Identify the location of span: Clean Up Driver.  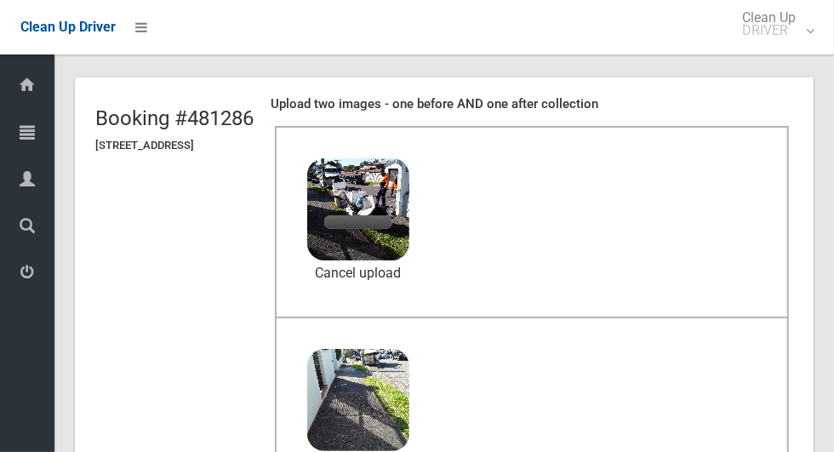
(68, 26).